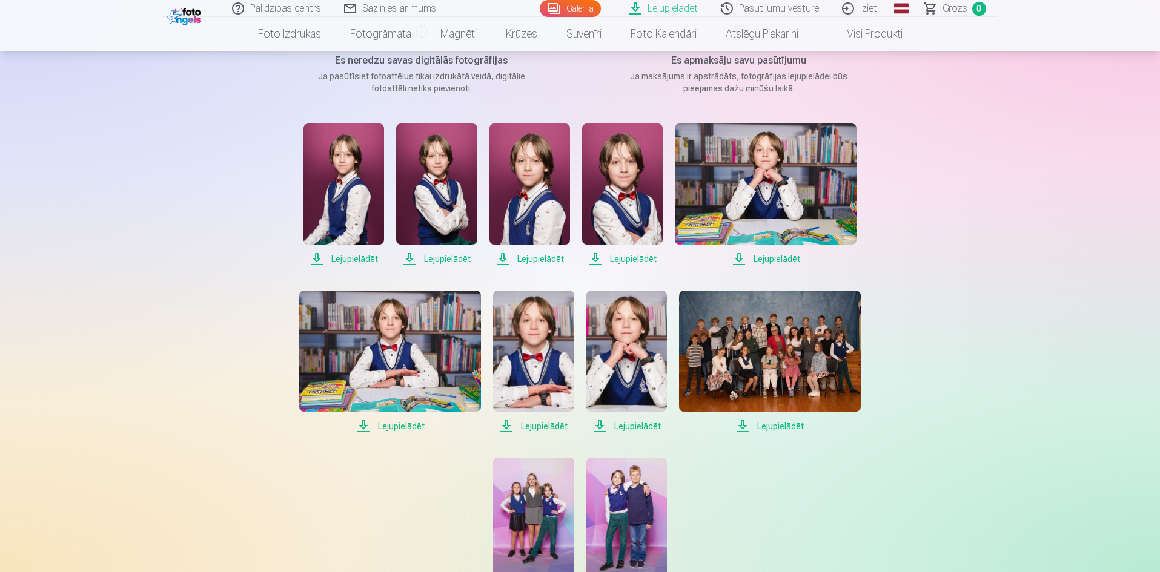 This screenshot has width=1160, height=572. Describe the element at coordinates (762, 34) in the screenshot. I see `a: Atslēgu piekariņi` at that location.